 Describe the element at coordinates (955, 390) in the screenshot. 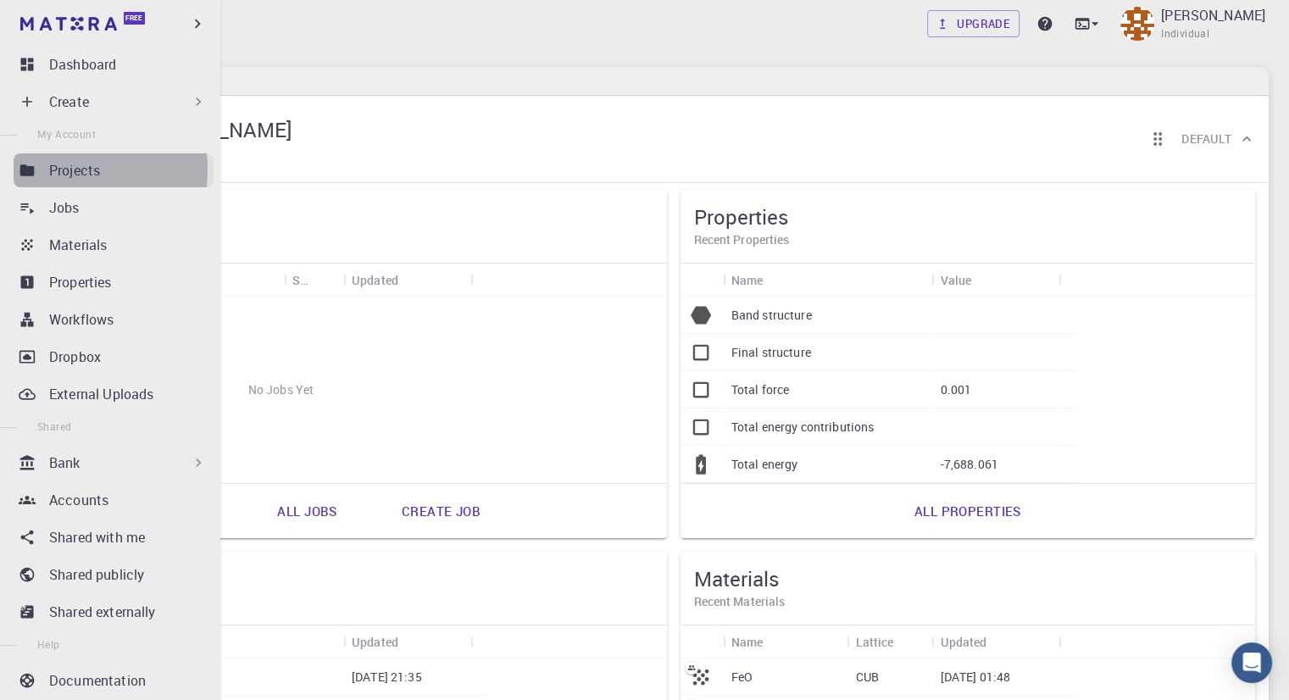

I see `p: 0.001` at that location.